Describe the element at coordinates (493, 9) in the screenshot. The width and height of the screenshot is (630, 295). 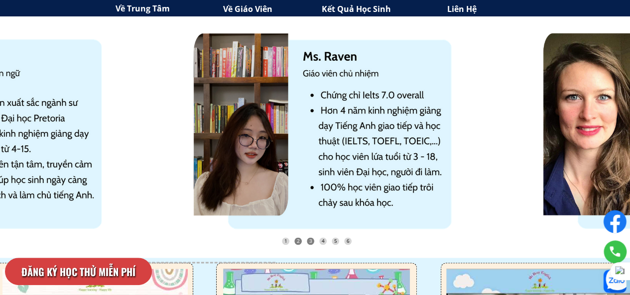
I see `h3: Liên Hệ` at that location.